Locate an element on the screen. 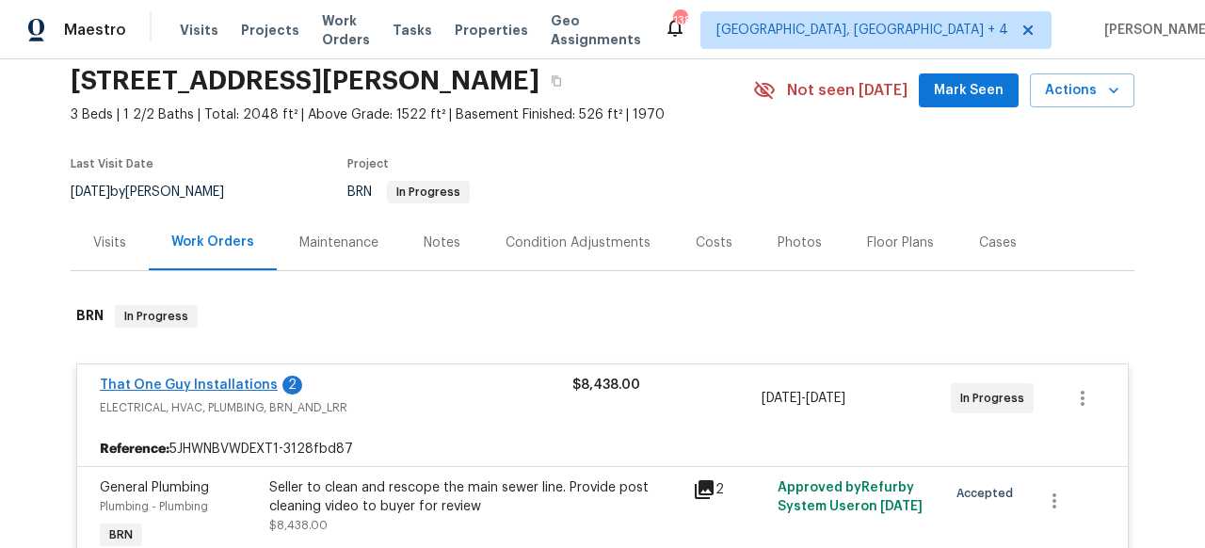 This screenshot has width=1205, height=548. button: Mark Seen is located at coordinates (969, 90).